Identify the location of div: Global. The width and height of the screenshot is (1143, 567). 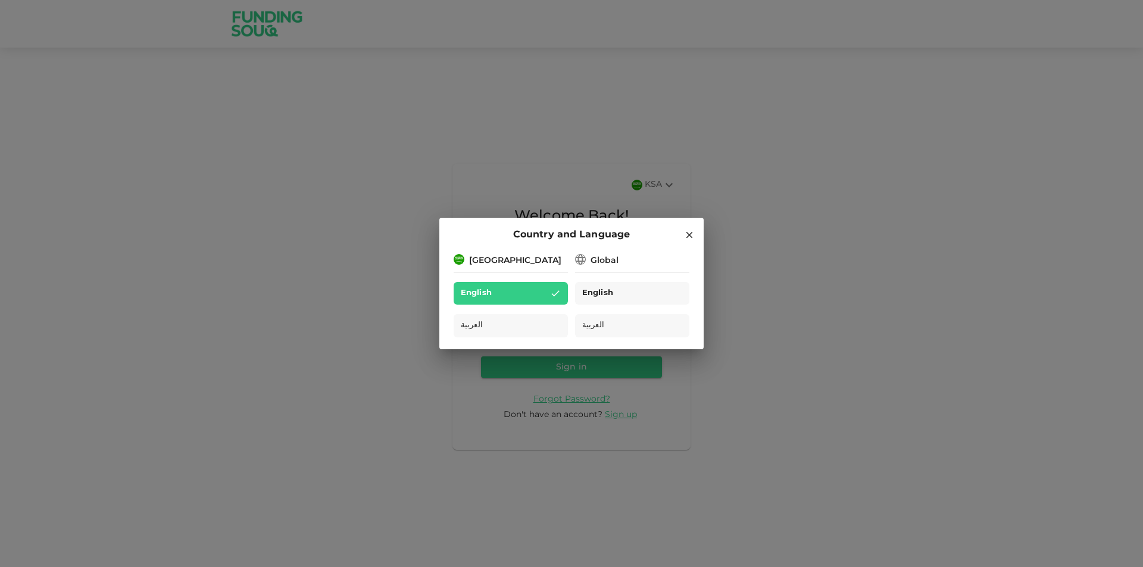
(604, 261).